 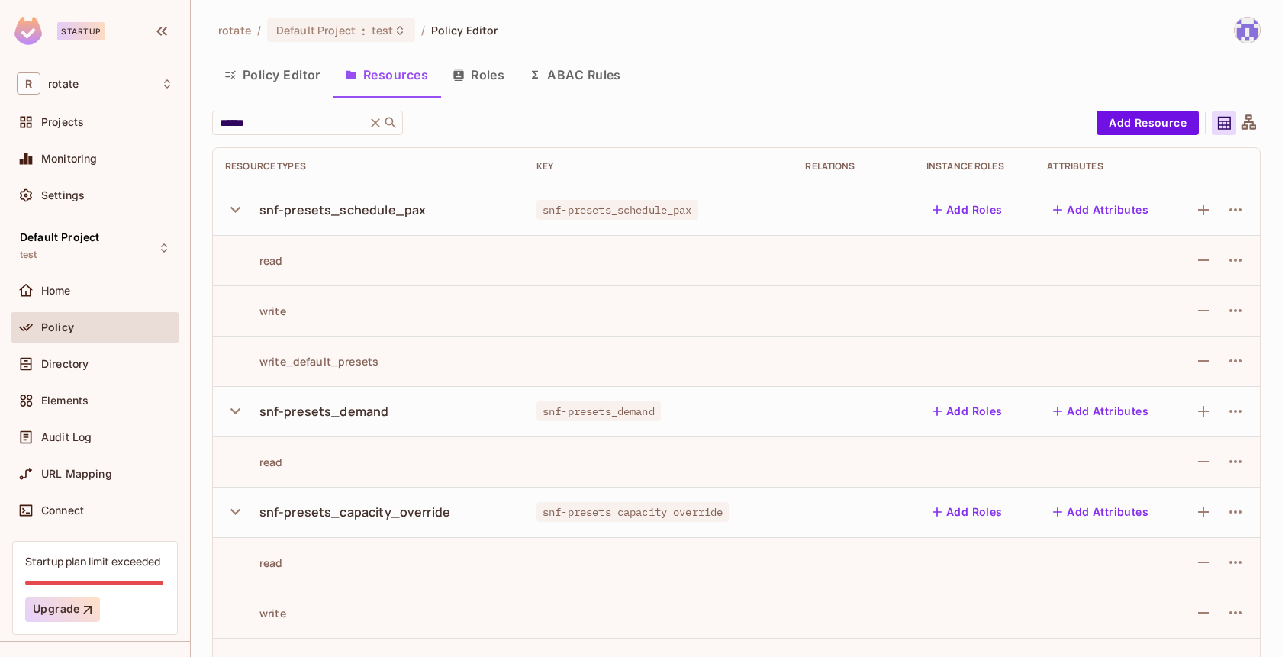 I want to click on span: Audit Log, so click(x=66, y=437).